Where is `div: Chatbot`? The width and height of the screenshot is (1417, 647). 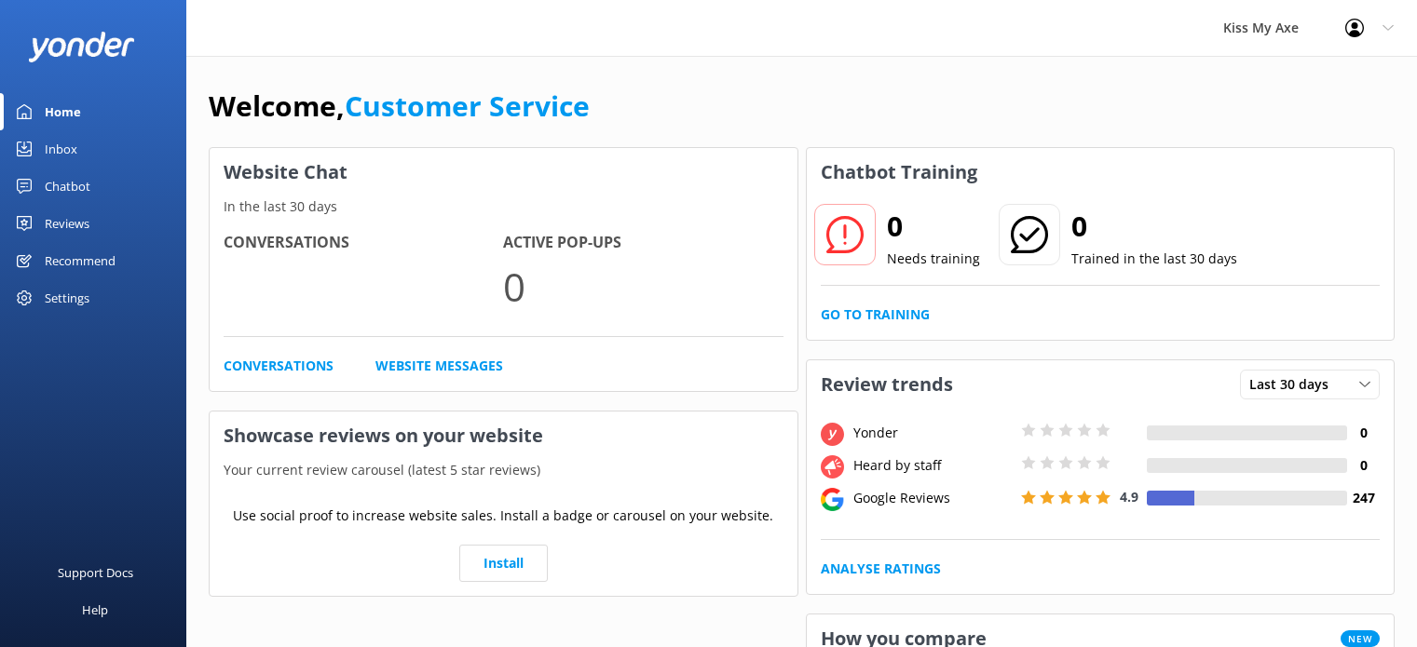 div: Chatbot is located at coordinates (67, 186).